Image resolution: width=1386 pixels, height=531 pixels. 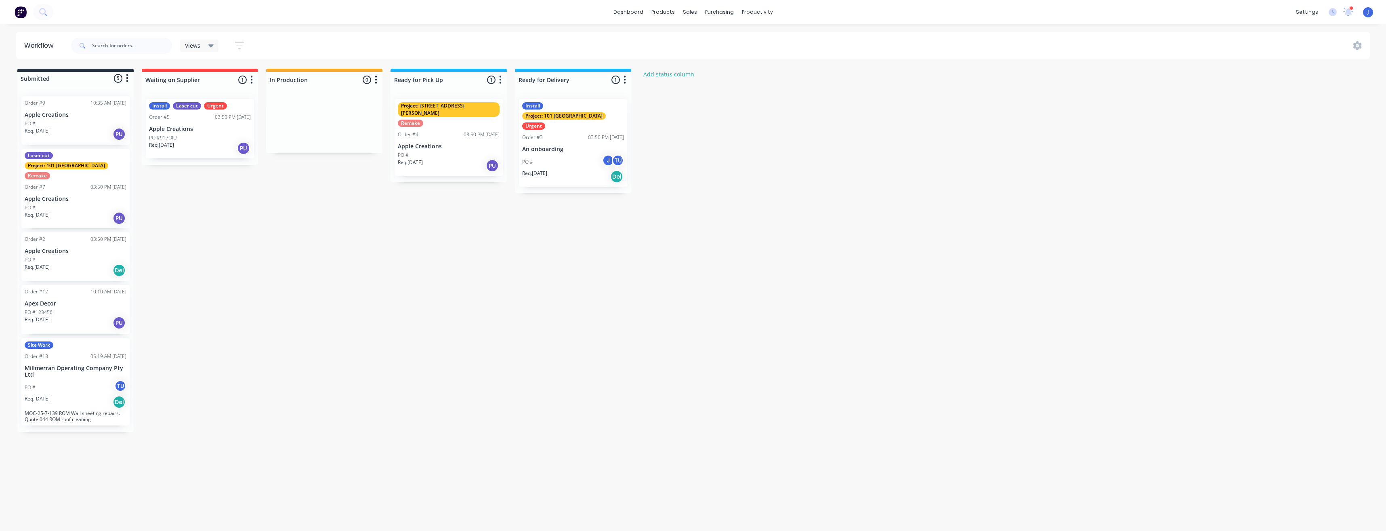 I want to click on div: Order #9, so click(x=35, y=103).